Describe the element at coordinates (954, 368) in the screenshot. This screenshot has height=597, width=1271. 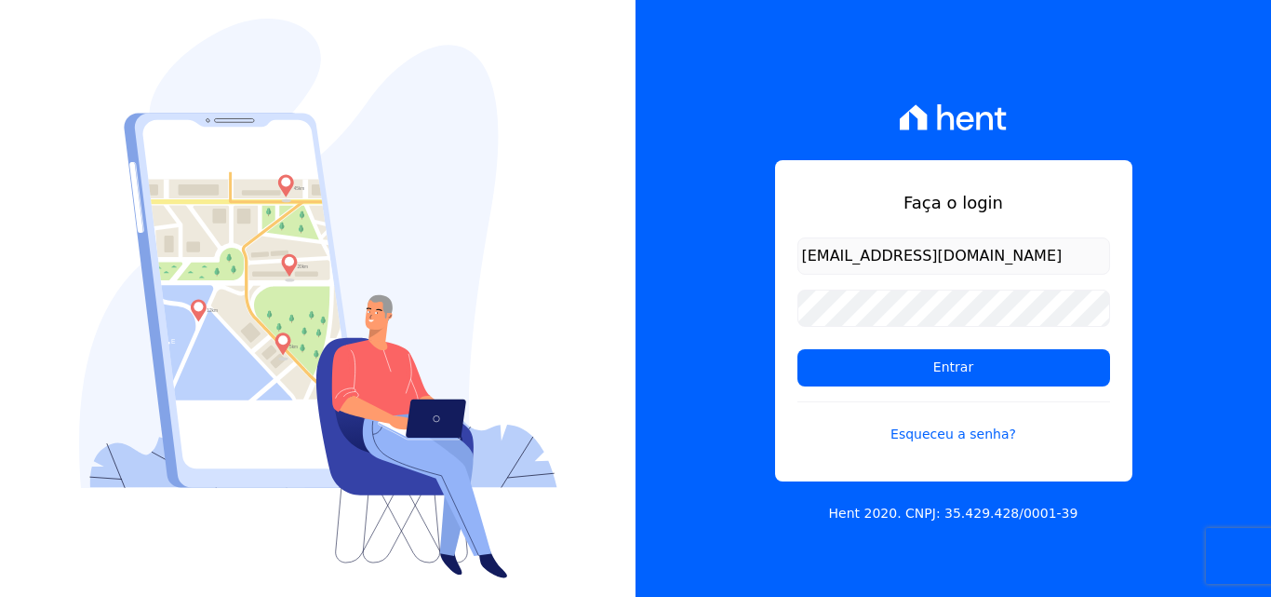
I see `input: Entrar` at that location.